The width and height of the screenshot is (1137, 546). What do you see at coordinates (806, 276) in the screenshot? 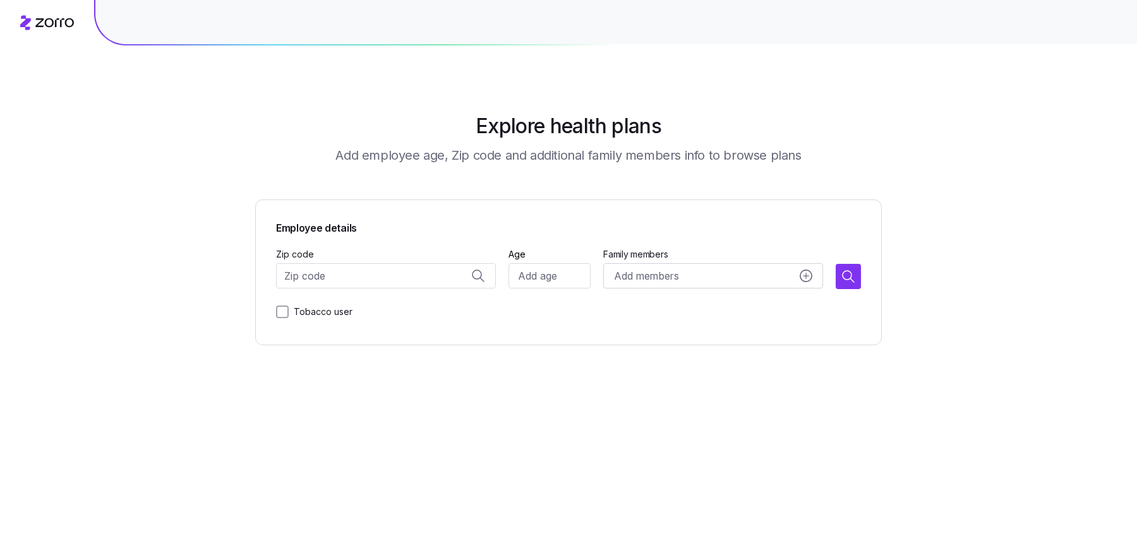
I see `svg: add icon` at bounding box center [806, 276].